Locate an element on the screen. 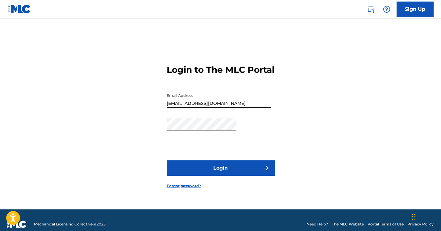 Image resolution: width=441 pixels, height=231 pixels. img: f7272a7cc735f4ea7f67.svg is located at coordinates (266, 168).